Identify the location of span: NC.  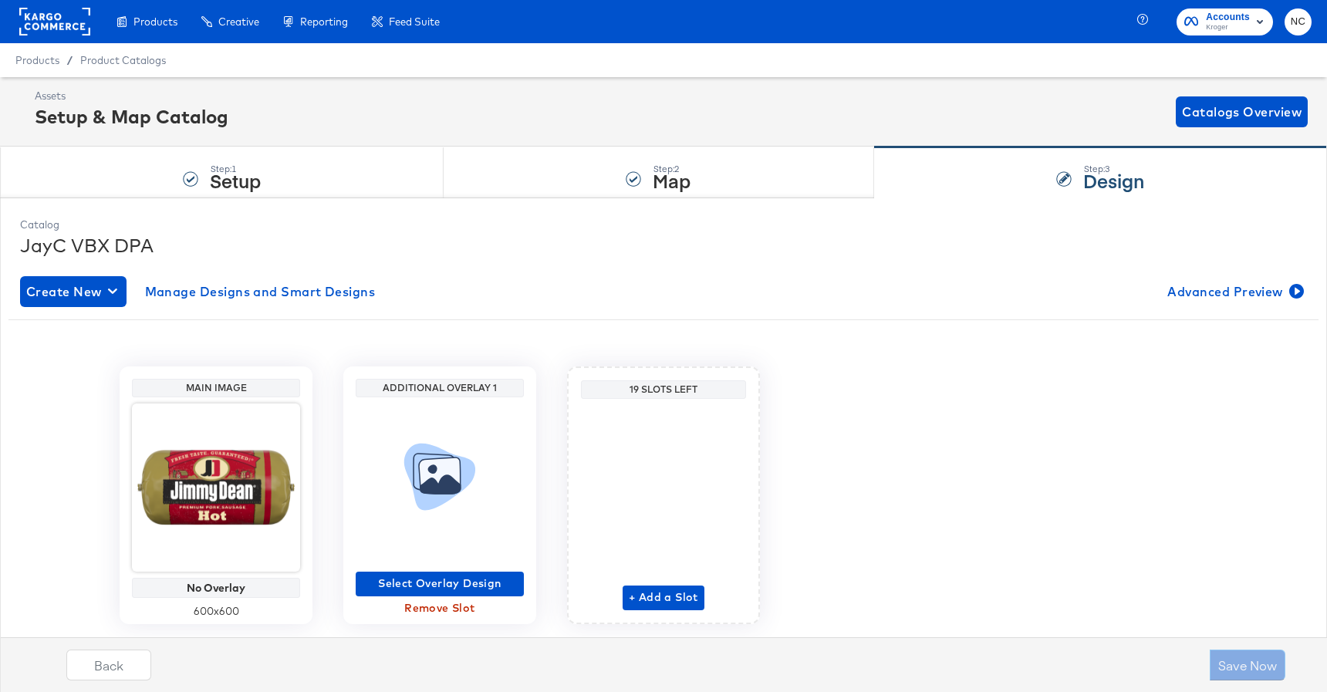
(1297, 22).